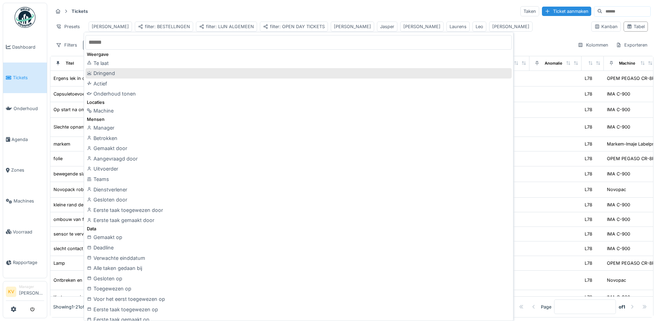  What do you see at coordinates (28, 47) in the screenshot?
I see `span: Dashboard` at bounding box center [28, 47].